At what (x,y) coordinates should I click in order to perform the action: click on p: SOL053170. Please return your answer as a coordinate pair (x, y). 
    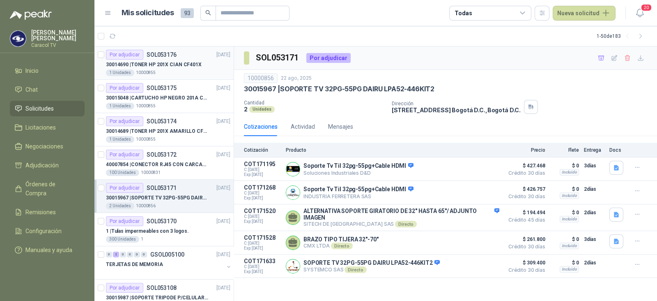
    Looking at the image, I should click on (161, 221).